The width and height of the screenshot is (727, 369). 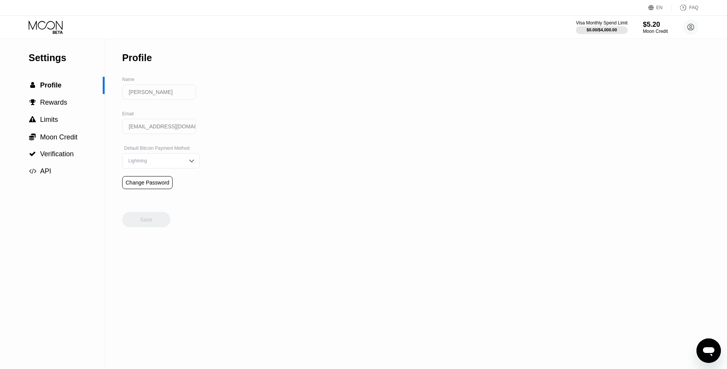 What do you see at coordinates (155, 161) in the screenshot?
I see `div: Lightning` at bounding box center [155, 161].